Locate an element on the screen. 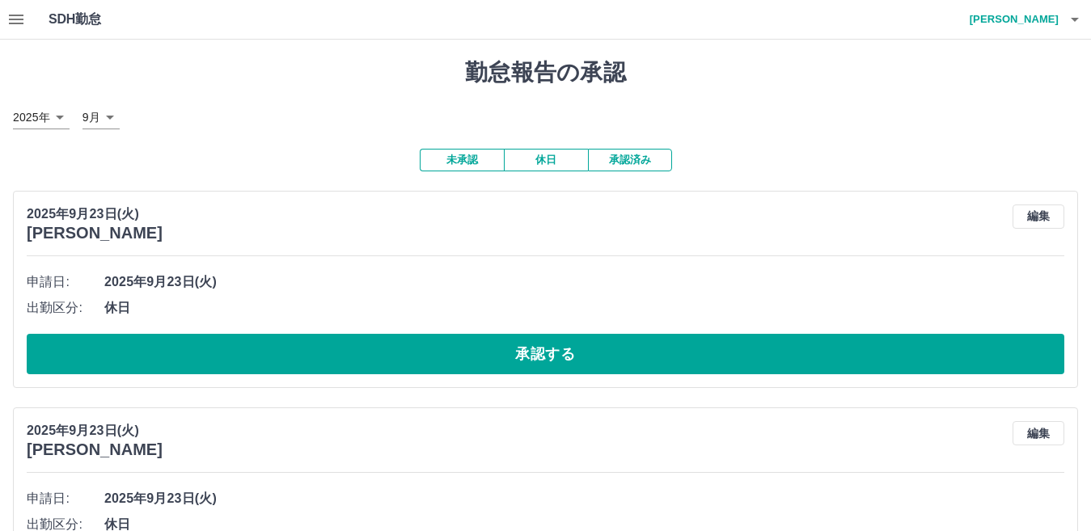 The width and height of the screenshot is (1091, 531). h1: 勤怠報告の承認 is located at coordinates (545, 73).